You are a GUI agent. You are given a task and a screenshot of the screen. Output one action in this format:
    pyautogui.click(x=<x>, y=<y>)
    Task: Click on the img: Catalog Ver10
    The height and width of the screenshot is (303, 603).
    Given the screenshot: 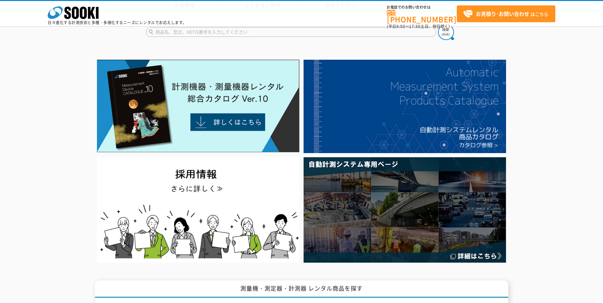 What is the action you would take?
    pyautogui.click(x=198, y=106)
    